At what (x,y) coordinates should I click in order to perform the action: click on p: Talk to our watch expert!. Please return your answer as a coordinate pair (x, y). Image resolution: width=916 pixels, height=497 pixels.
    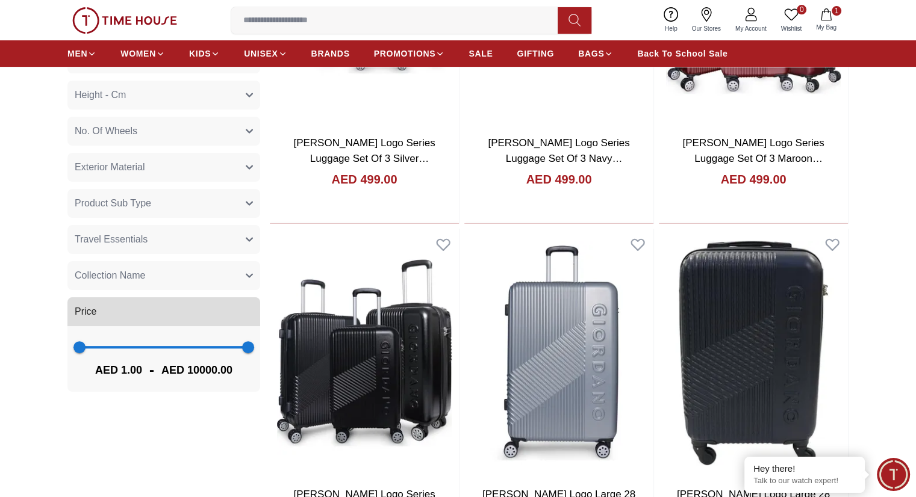
    Looking at the image, I should click on (805, 481).